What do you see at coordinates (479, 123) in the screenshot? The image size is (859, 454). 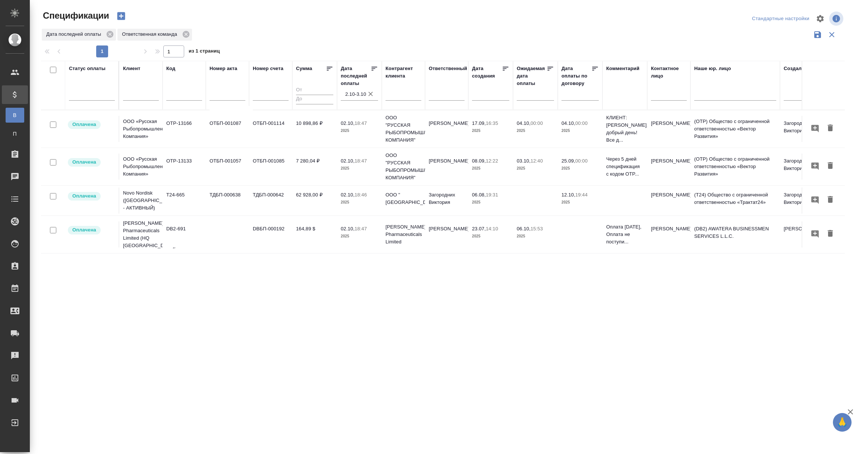 I see `p: 17.09,` at bounding box center [479, 123].